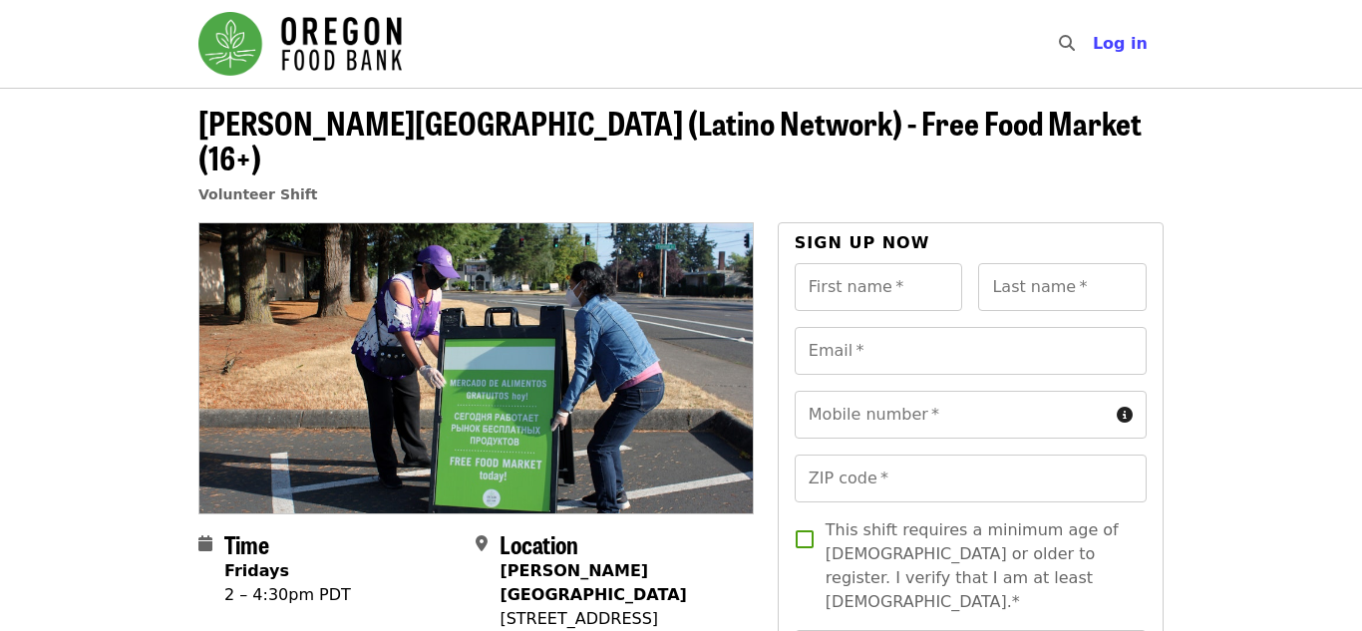  I want to click on img: Oregon Food Bank - Home, so click(300, 44).